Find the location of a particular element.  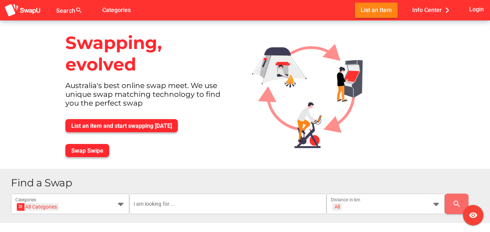

button: List an Item is located at coordinates (376, 10).